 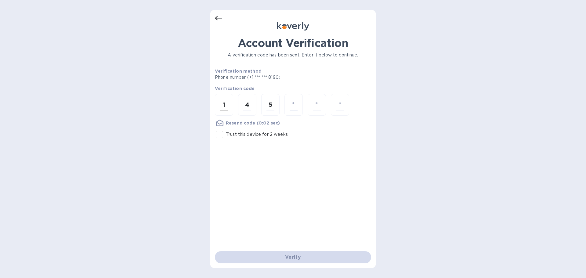 What do you see at coordinates (238, 71) in the screenshot?
I see `b: Verification method` at bounding box center [238, 71].